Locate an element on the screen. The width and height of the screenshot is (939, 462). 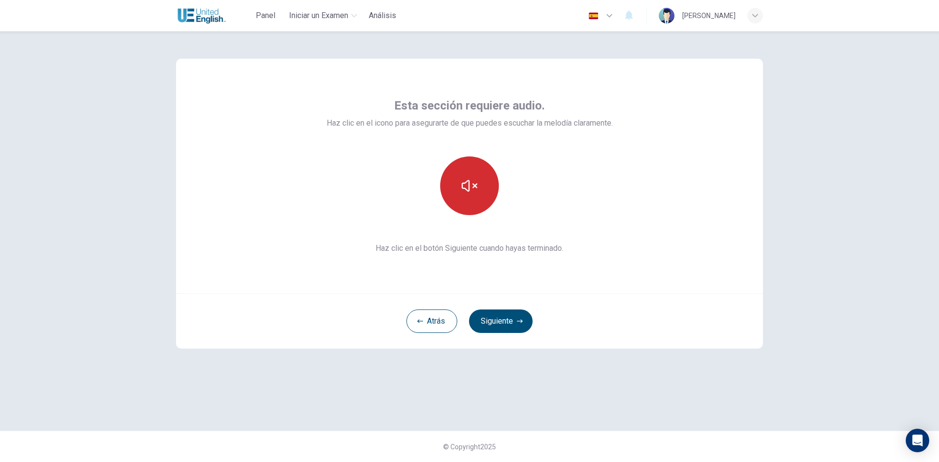
a: Panel is located at coordinates (266, 16).